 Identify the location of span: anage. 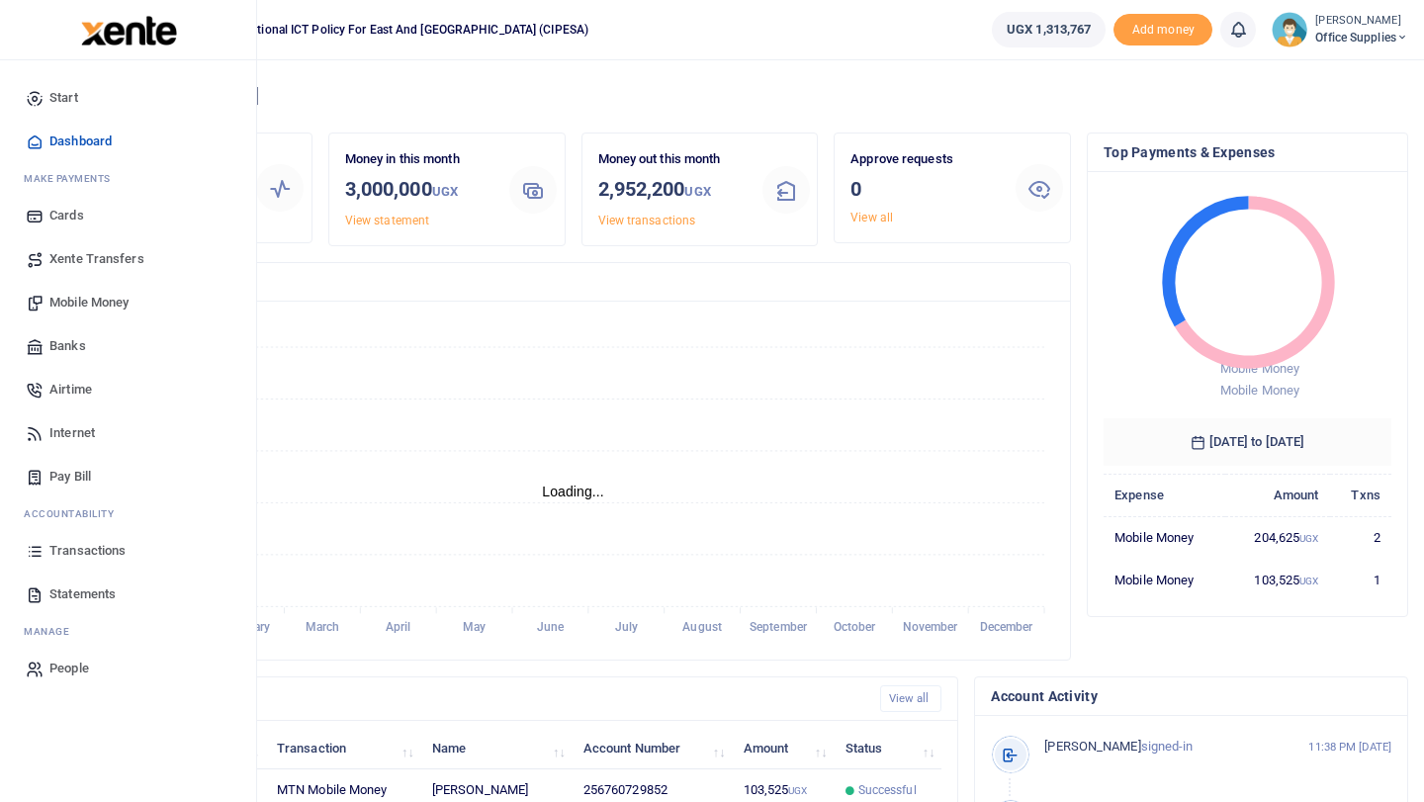
(51, 631).